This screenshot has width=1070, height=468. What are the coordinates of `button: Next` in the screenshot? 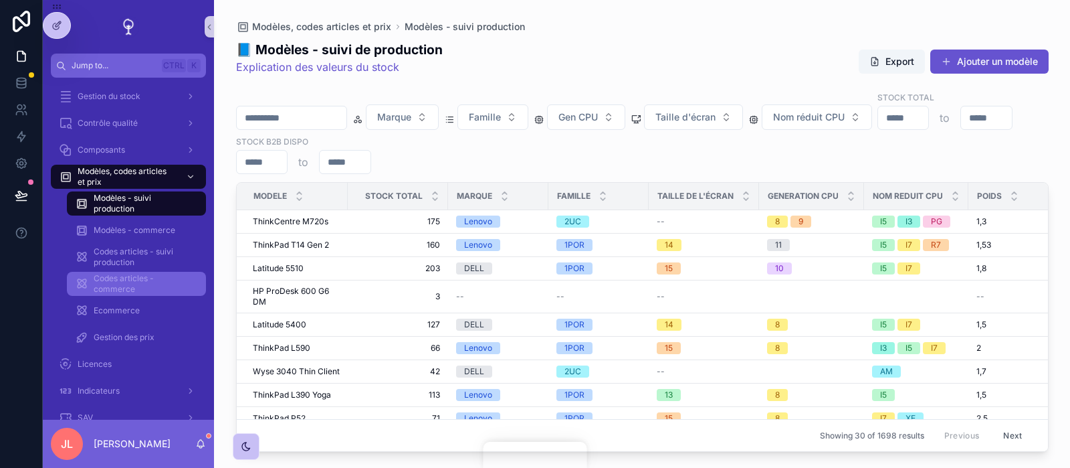 It's located at (1013, 435).